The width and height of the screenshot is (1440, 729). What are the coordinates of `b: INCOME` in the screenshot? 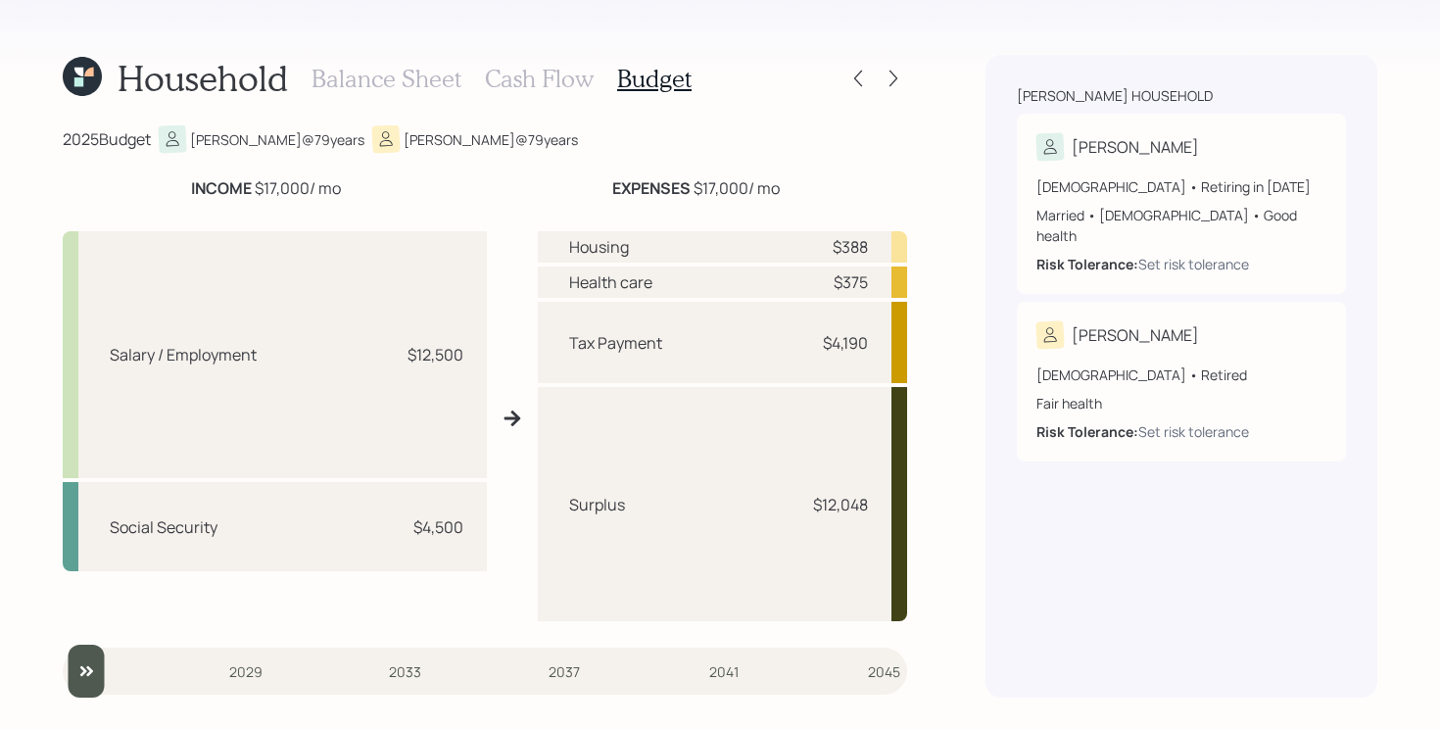 It's located at (221, 188).